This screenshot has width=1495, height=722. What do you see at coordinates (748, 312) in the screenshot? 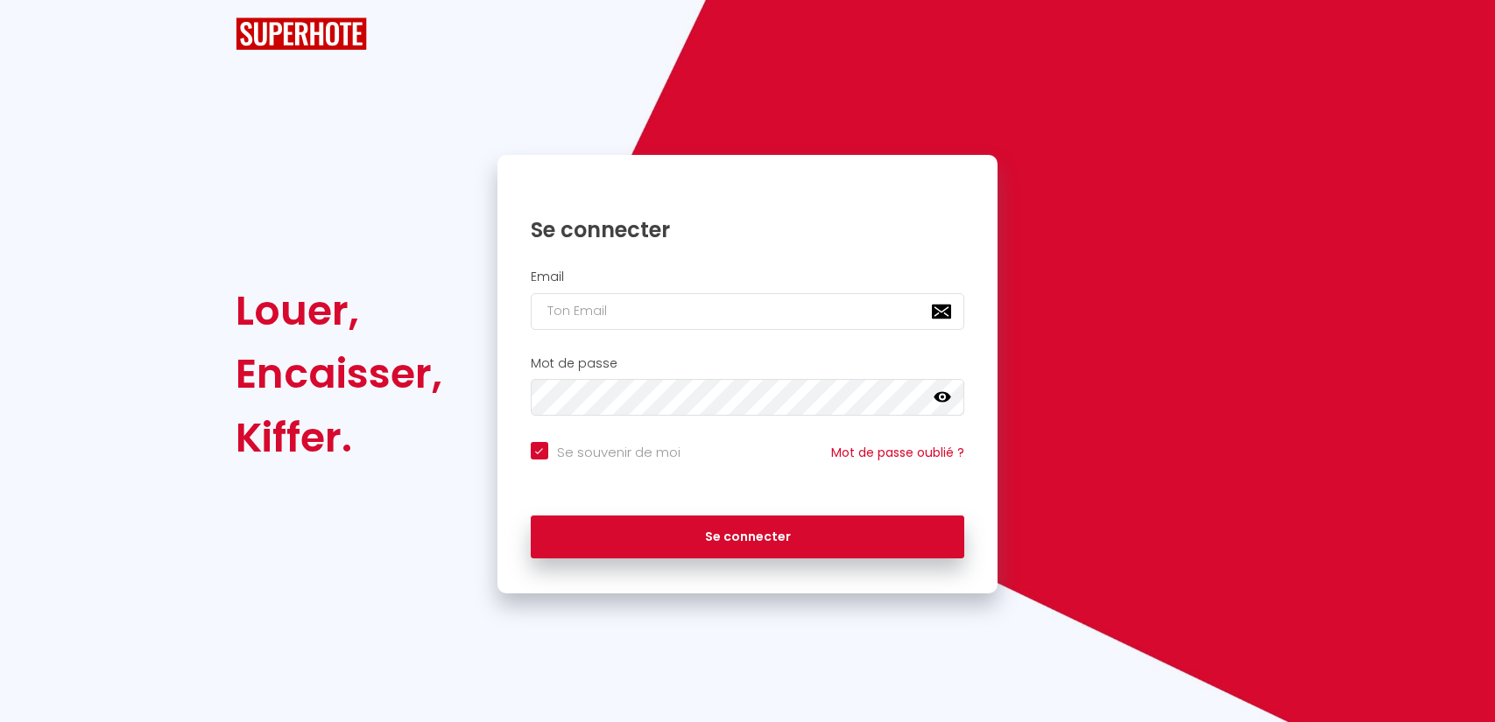
I see `input: Ton Email` at bounding box center [748, 312].